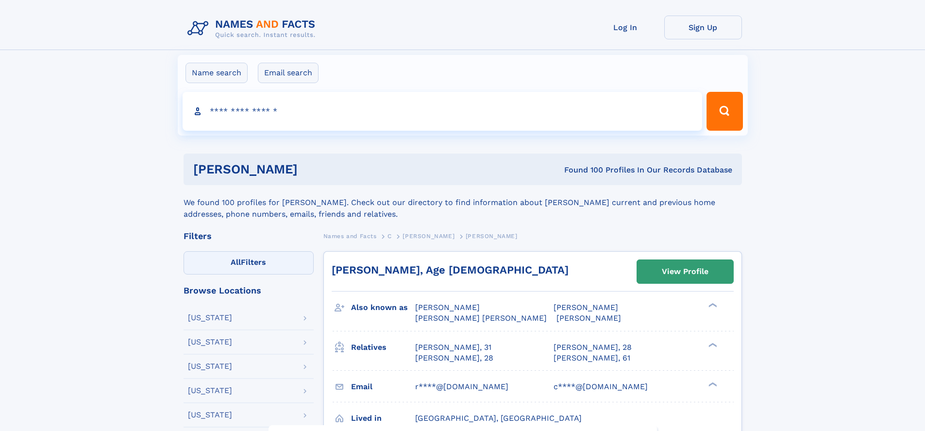 The image size is (925, 431). Describe the element at coordinates (236, 262) in the screenshot. I see `span: All` at that location.